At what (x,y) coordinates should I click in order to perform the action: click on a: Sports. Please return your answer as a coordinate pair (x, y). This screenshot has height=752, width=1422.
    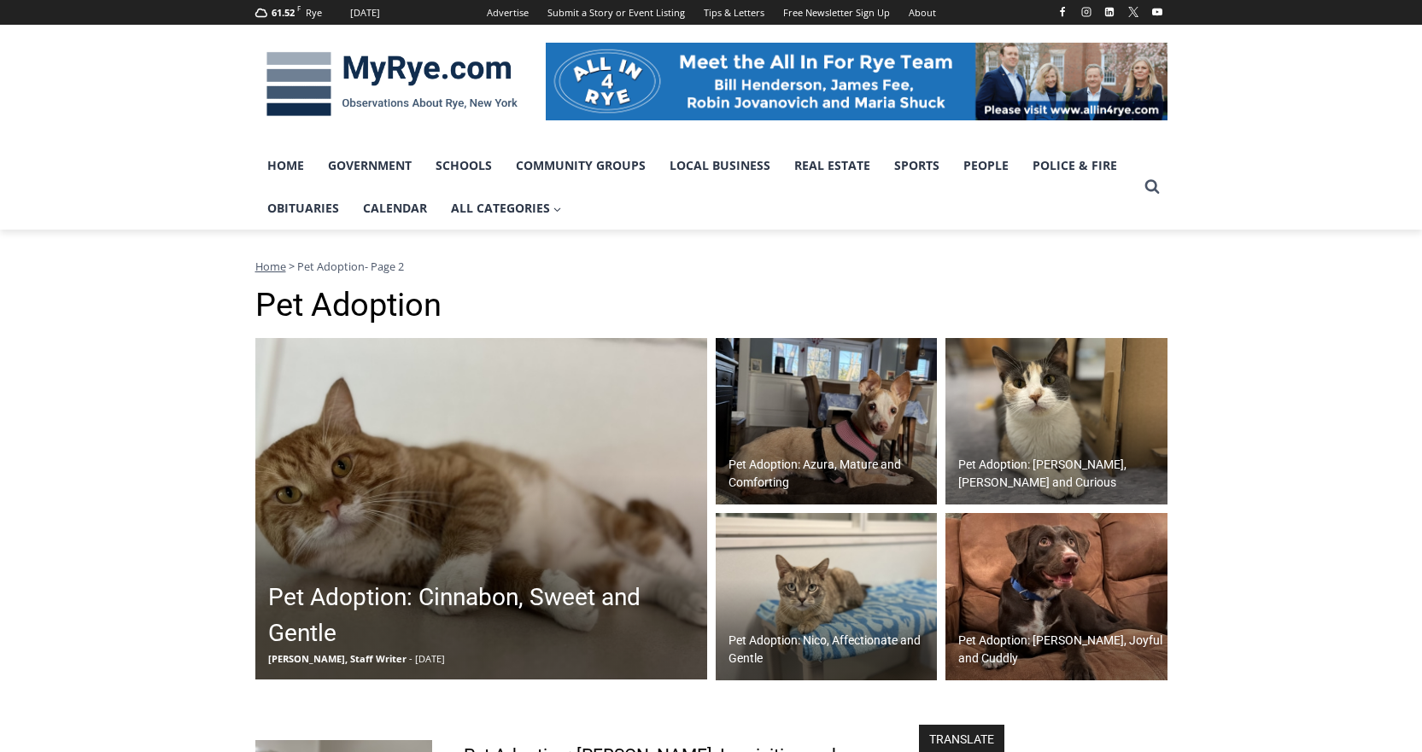
    Looking at the image, I should click on (916, 166).